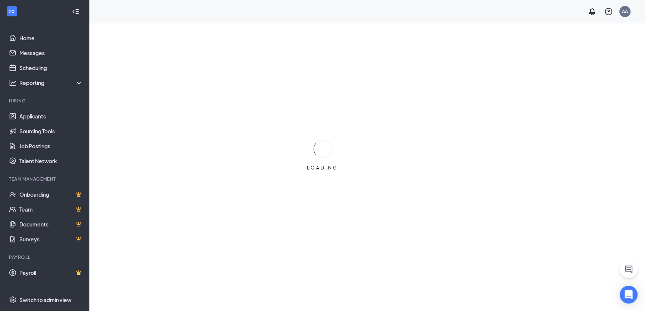 Image resolution: width=645 pixels, height=311 pixels. I want to click on div: AA, so click(625, 11).